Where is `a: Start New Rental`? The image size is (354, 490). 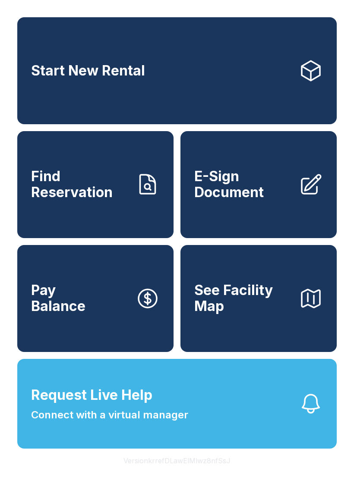
a: Start New Rental is located at coordinates (177, 71).